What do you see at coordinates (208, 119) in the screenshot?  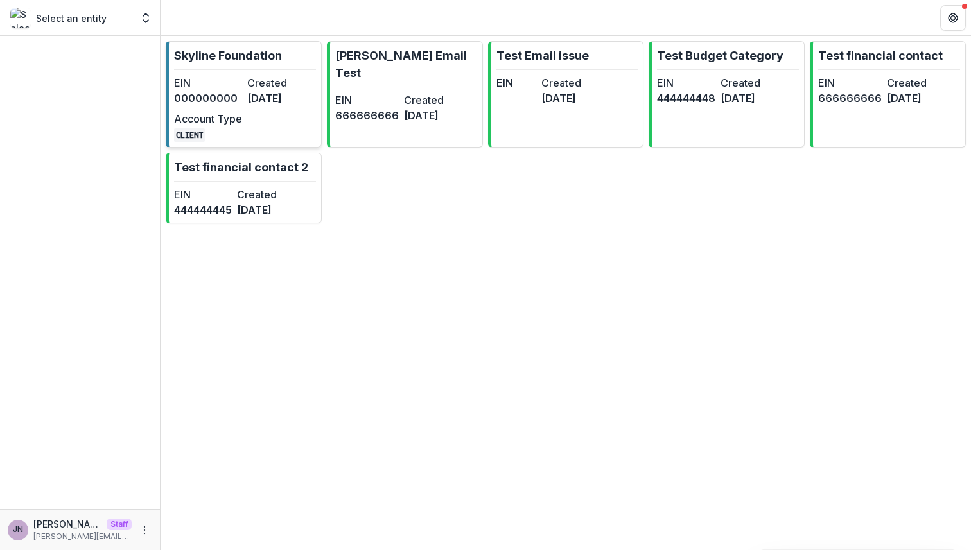 I see `dt: Account Type` at bounding box center [208, 119].